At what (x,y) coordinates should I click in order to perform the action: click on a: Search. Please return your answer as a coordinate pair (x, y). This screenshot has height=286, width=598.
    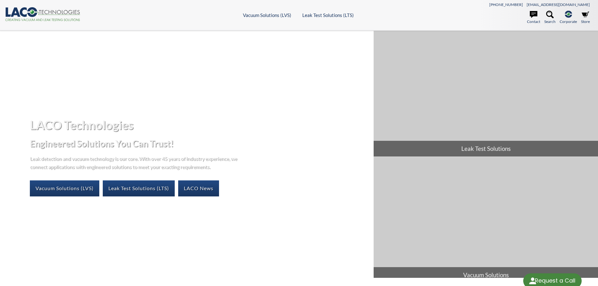
    Looking at the image, I should click on (550, 18).